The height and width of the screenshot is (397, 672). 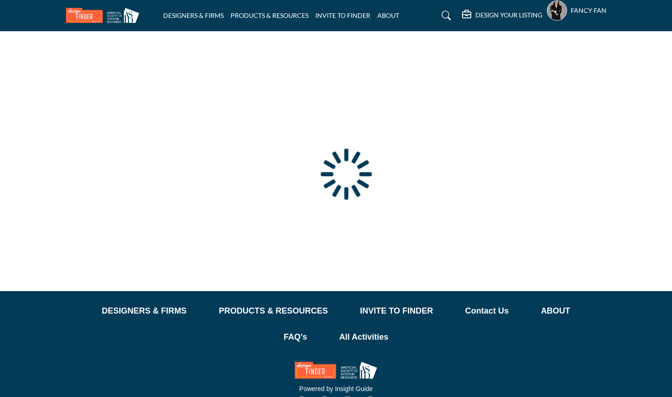 What do you see at coordinates (336, 388) in the screenshot?
I see `a: Powered by Insight Guide` at bounding box center [336, 388].